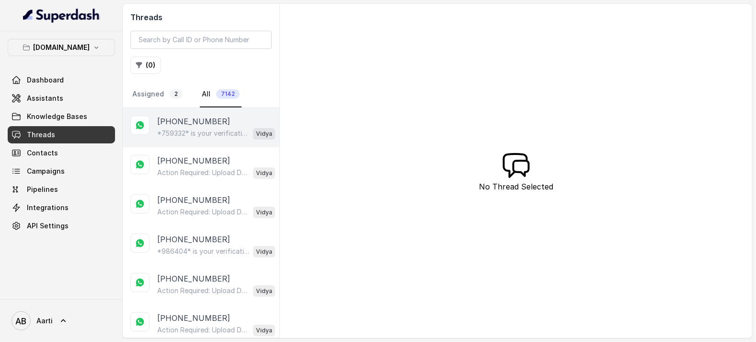  I want to click on h2: Threads, so click(201, 17).